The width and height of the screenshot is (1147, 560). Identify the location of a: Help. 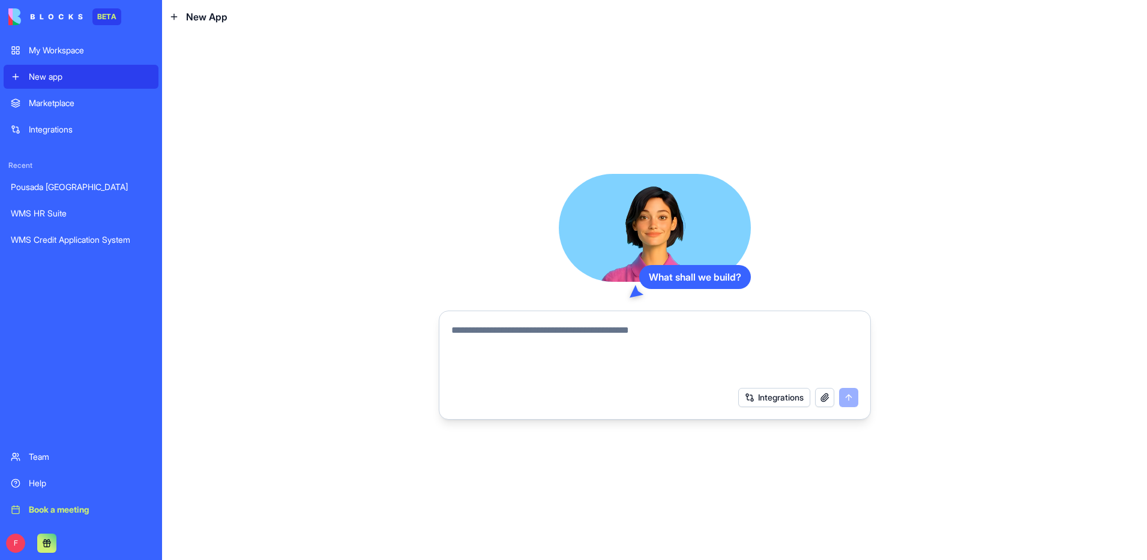
(81, 484).